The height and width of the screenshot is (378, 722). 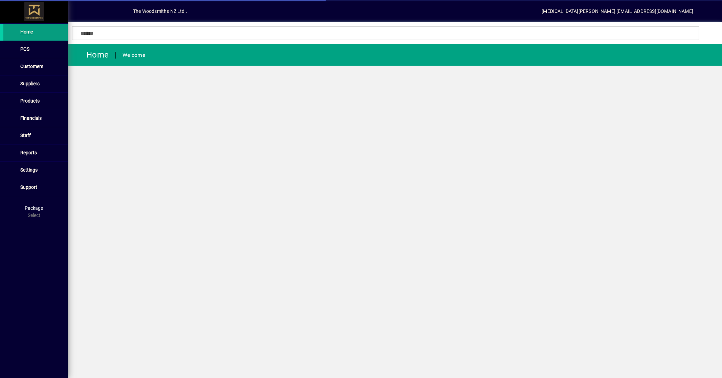 I want to click on div: Home, so click(x=91, y=55).